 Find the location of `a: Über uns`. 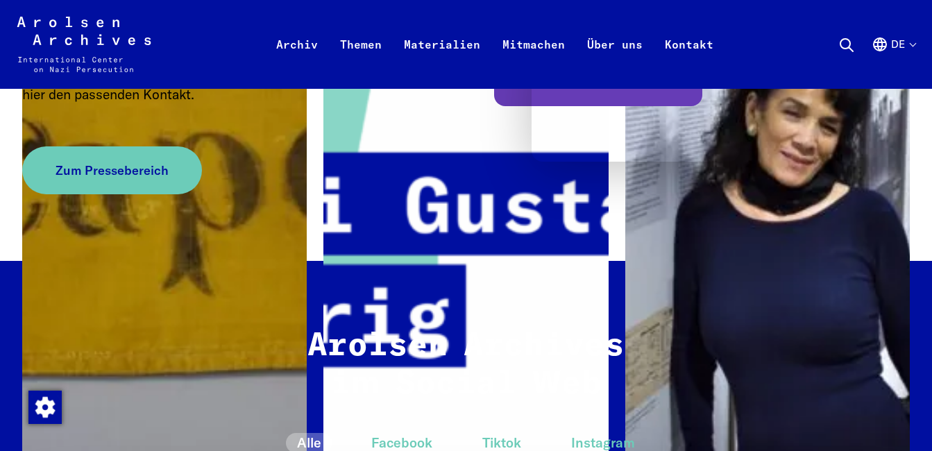

a: Über uns is located at coordinates (615, 61).